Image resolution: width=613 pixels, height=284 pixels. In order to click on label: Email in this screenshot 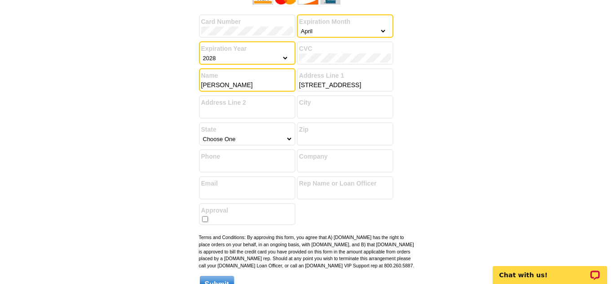, I will do `click(247, 183)`.